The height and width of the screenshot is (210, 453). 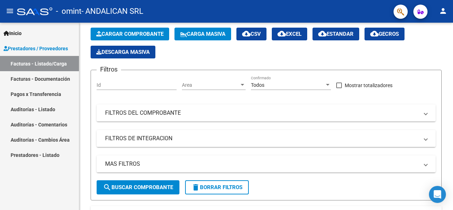 I want to click on app-download-masive: Descarga masiva de comprobantes (adjuntos), so click(x=123, y=52).